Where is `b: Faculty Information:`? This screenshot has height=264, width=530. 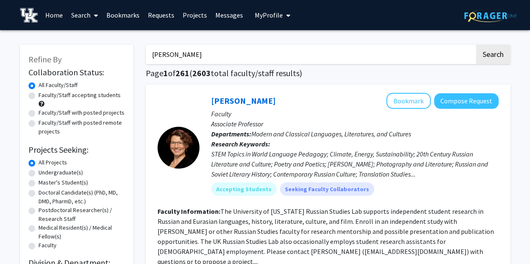
b: Faculty Information: is located at coordinates (189, 212).